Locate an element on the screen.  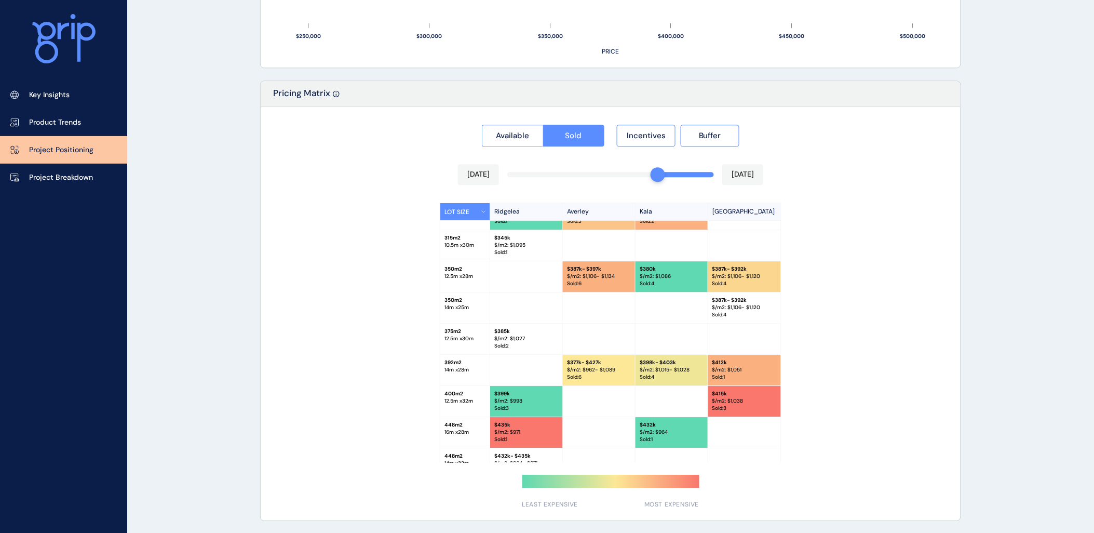
p: 375 m2 is located at coordinates (465, 331).